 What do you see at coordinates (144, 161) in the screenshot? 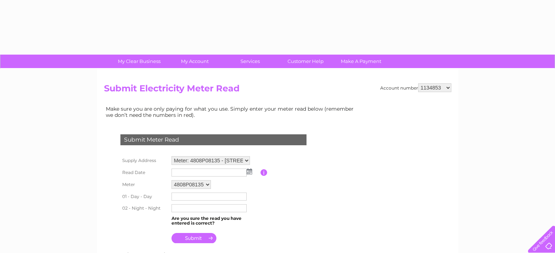
I see `th: Supply Address` at bounding box center [144, 161].